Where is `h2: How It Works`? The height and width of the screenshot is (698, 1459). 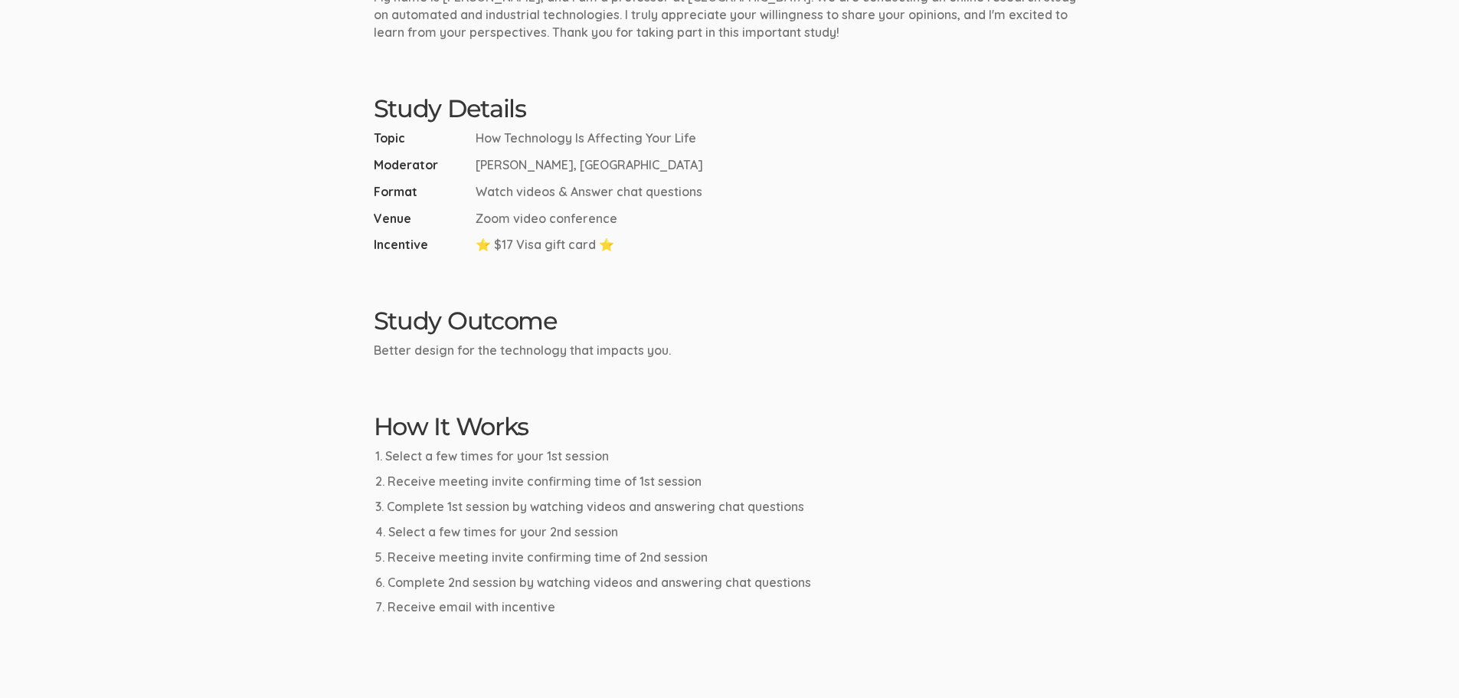 h2: How It Works is located at coordinates (730, 426).